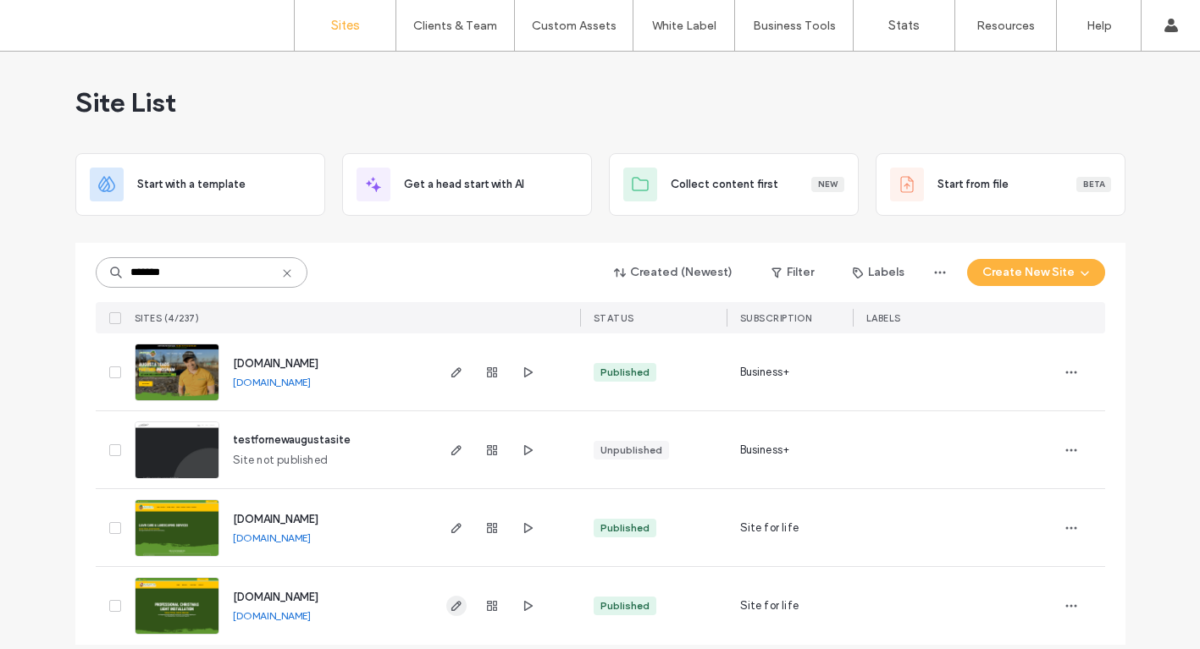  Describe the element at coordinates (794, 25) in the screenshot. I see `label: Business Tools` at that location.